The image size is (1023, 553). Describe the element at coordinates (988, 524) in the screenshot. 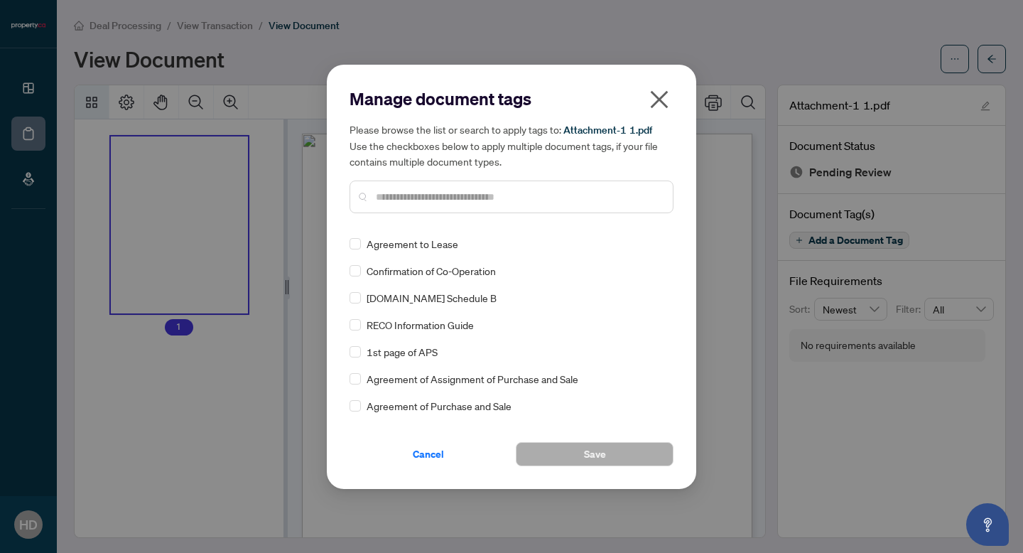

I see `button: Open asap` at that location.